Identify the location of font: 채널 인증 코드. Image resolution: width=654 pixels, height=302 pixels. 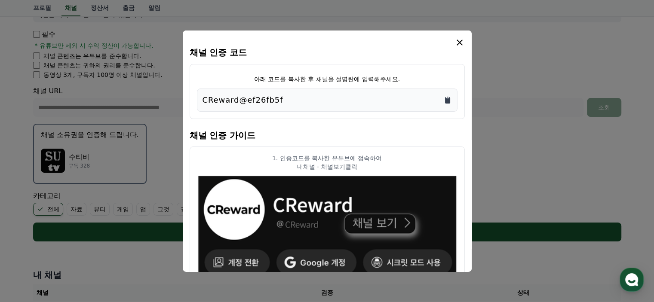
(218, 52).